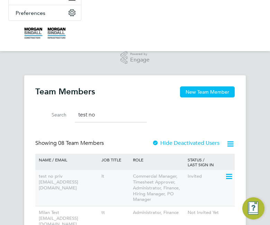  Describe the element at coordinates (81, 143) in the screenshot. I see `span: 08 Team Members` at that location.